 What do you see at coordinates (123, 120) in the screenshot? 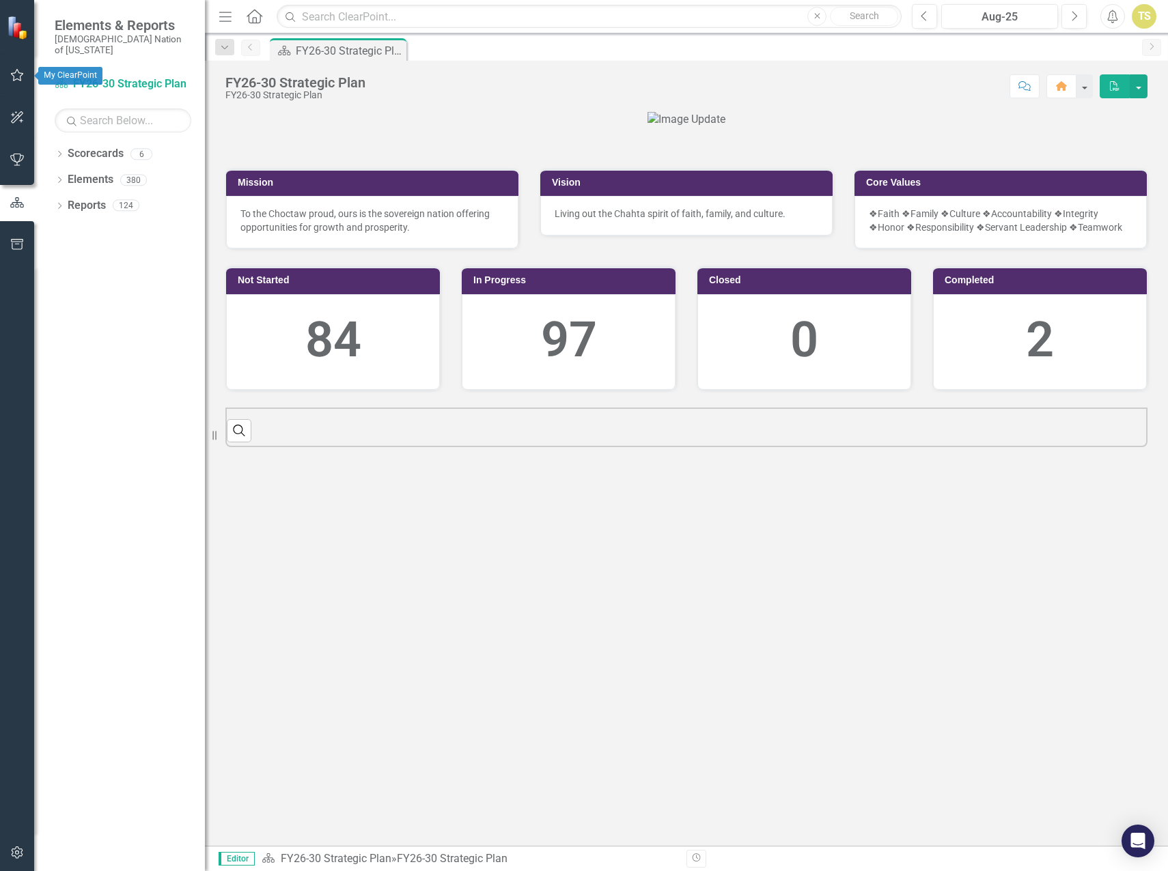
I see `input: Search Below...` at bounding box center [123, 120].